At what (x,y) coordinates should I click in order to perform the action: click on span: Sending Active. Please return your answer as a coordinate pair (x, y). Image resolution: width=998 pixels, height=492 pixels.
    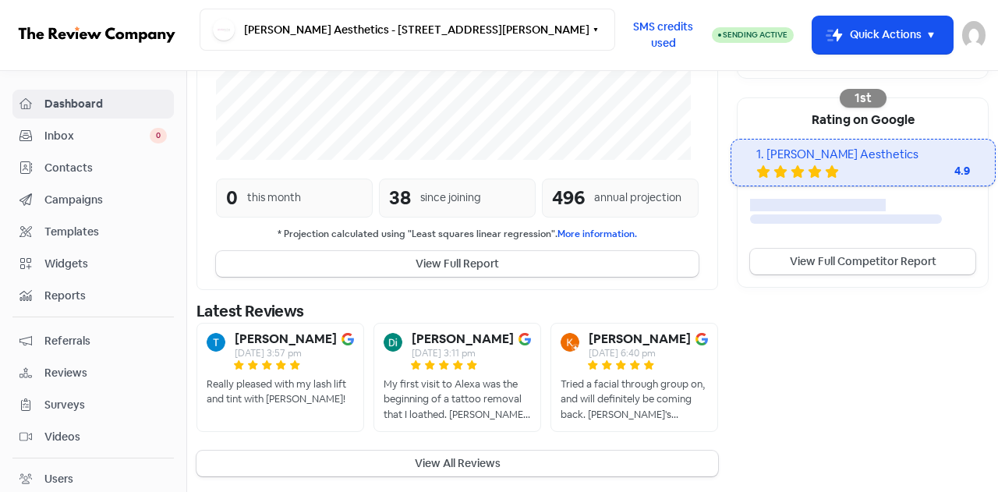
    Looking at the image, I should click on (755, 34).